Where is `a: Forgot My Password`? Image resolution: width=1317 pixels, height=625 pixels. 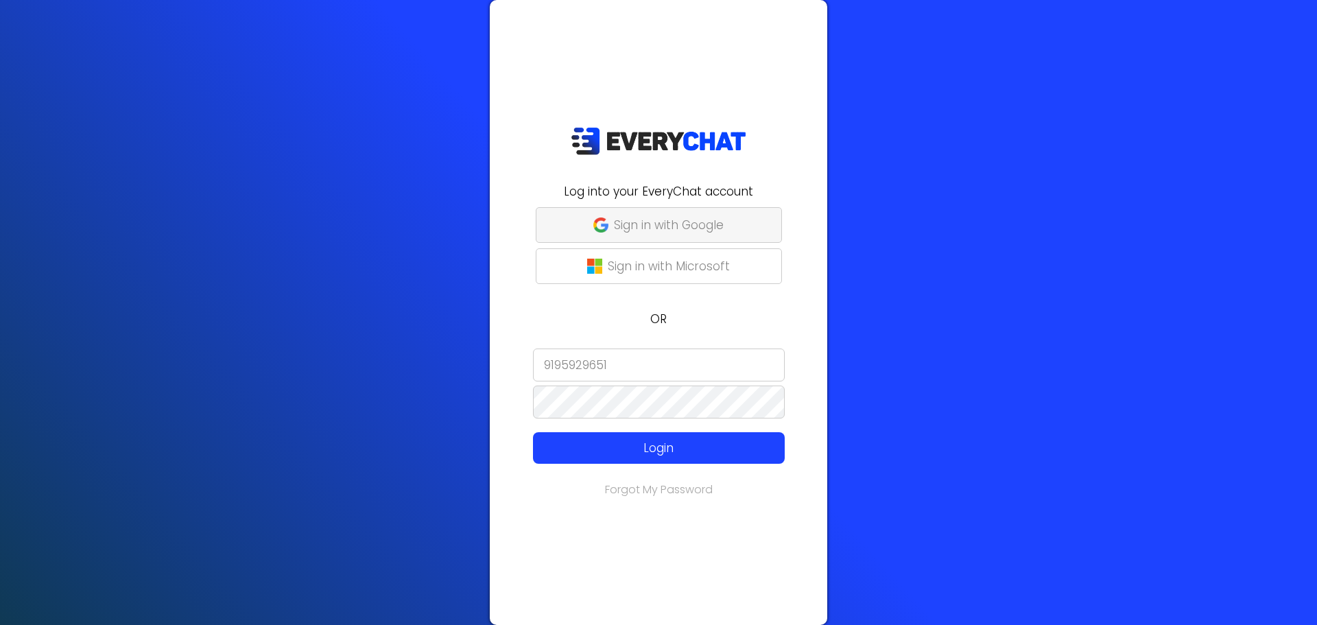
a: Forgot My Password is located at coordinates (658, 489).